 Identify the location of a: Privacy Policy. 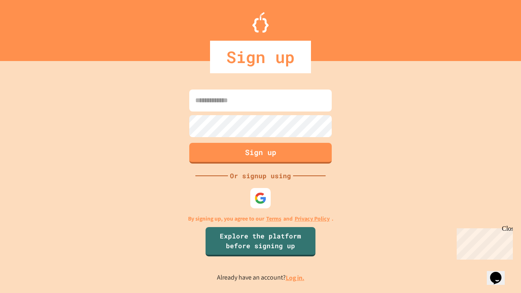
(312, 218).